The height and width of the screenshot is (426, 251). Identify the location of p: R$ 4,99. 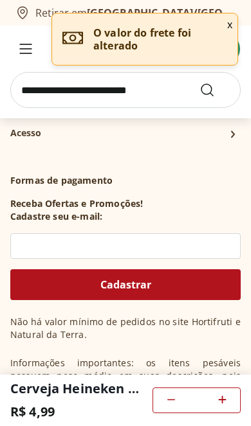
(32, 412).